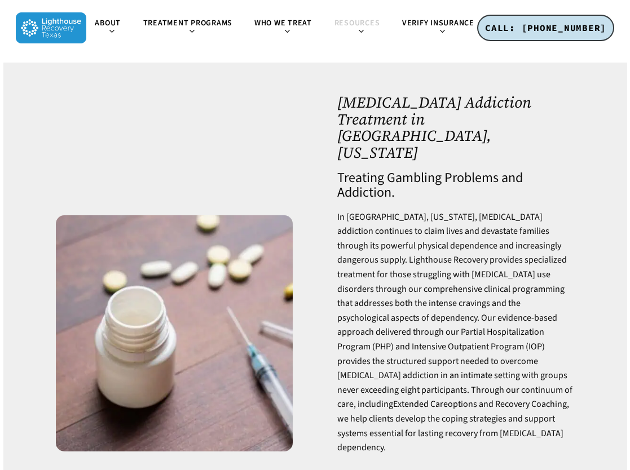 The width and height of the screenshot is (630, 470). I want to click on a: IOP, so click(535, 347).